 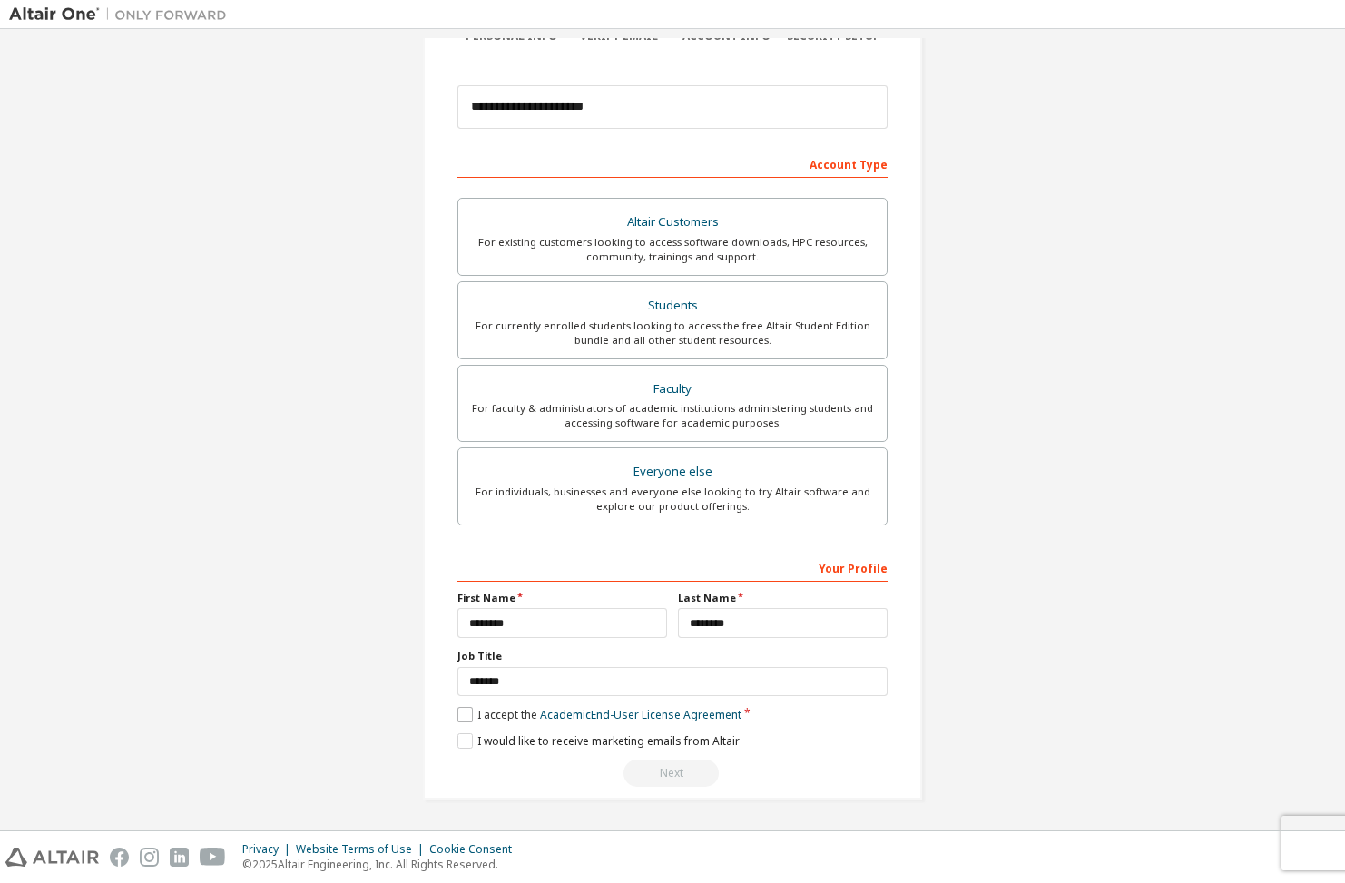 What do you see at coordinates (672, 250) in the screenshot?
I see `div: For existing customers looking to access software downloads, HPC resources, community, trainings ...` at bounding box center [672, 250].